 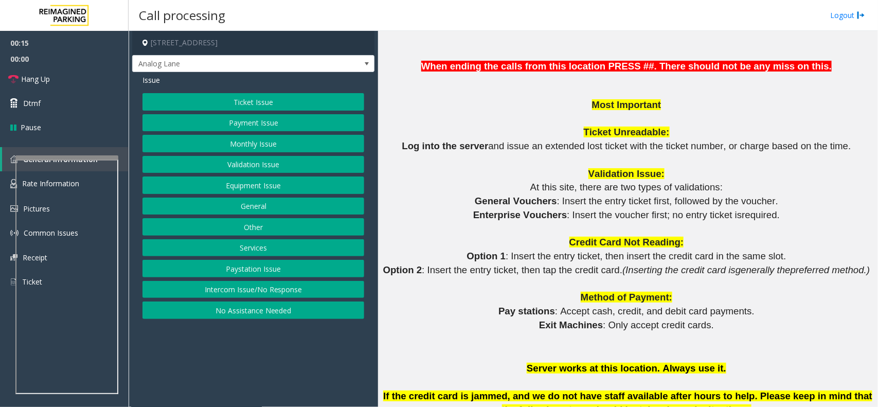 What do you see at coordinates (668, 201) in the screenshot?
I see `span: : Insert the entry ticket first, followed by the voucher.` at bounding box center [668, 201].